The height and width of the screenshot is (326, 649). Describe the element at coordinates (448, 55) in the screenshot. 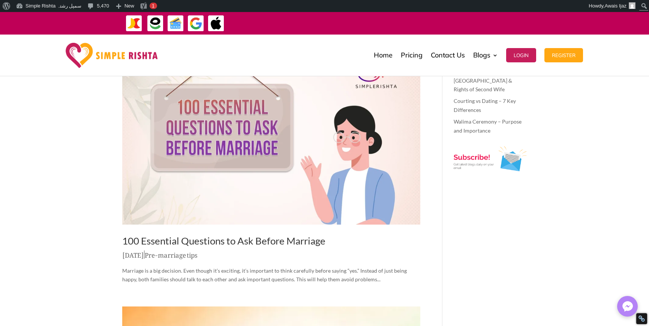

I see `a: Contact Us` at that location.